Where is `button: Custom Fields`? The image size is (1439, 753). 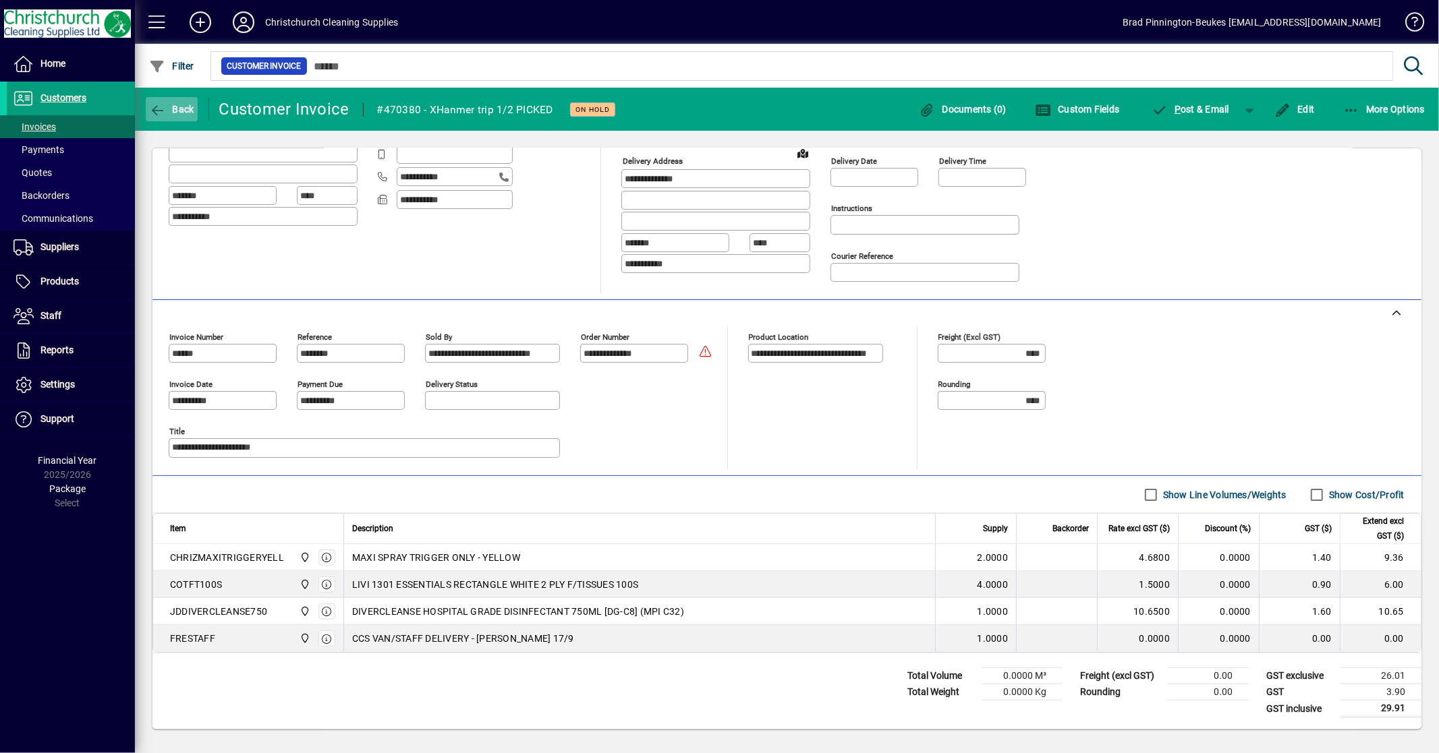 button: Custom Fields is located at coordinates (1077, 109).